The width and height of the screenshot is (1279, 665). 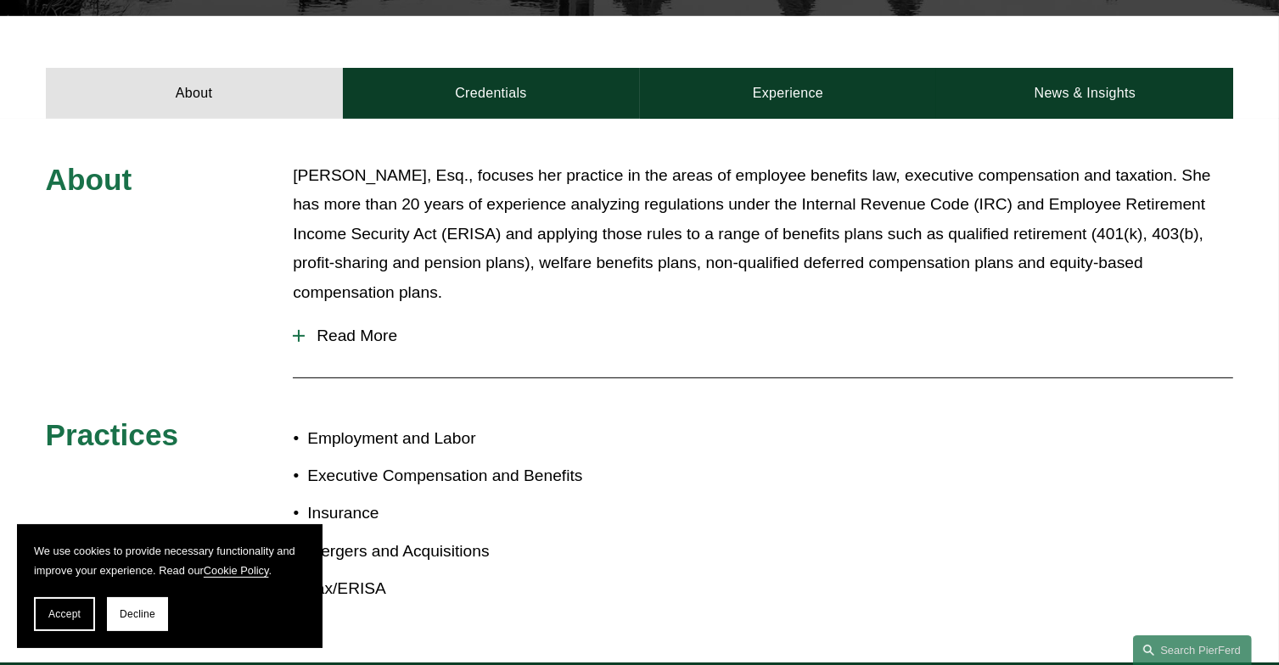 What do you see at coordinates (170, 561) in the screenshot?
I see `p: We use cookies to provide necessary functionality and improve your experience. Read our .` at bounding box center [170, 561].